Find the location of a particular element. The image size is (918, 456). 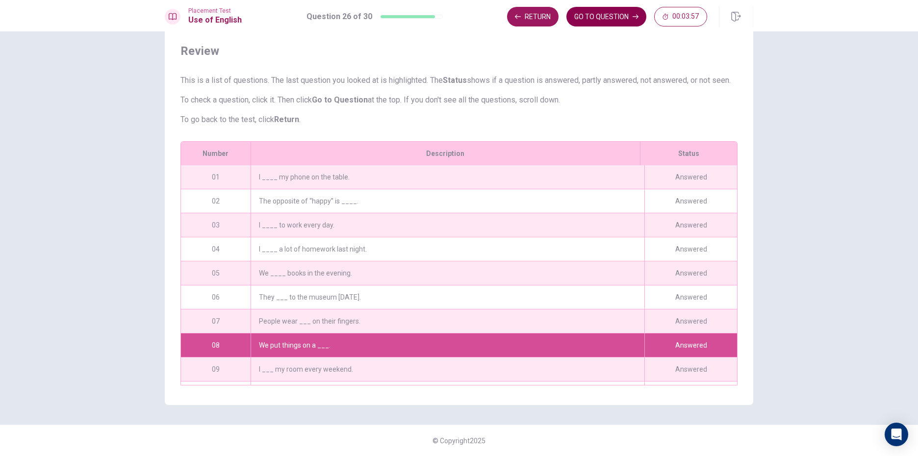

span: Review is located at coordinates (459, 51).